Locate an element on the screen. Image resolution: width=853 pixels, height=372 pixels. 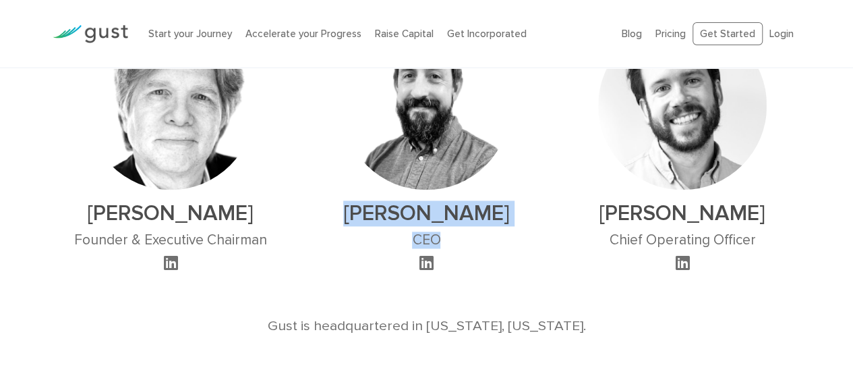
a: Pricing is located at coordinates (670, 34).